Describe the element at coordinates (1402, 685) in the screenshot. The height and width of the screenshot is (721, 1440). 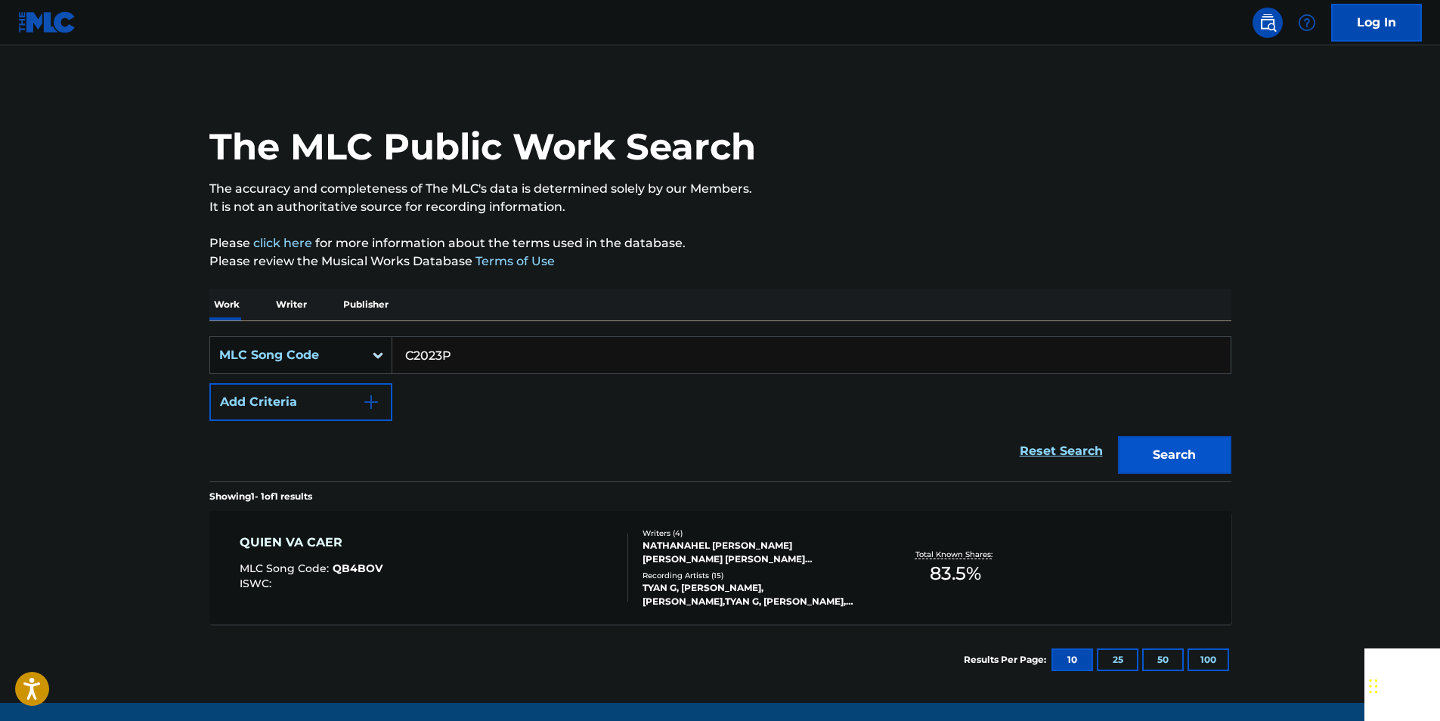
I see `div: Chat Widget` at that location.